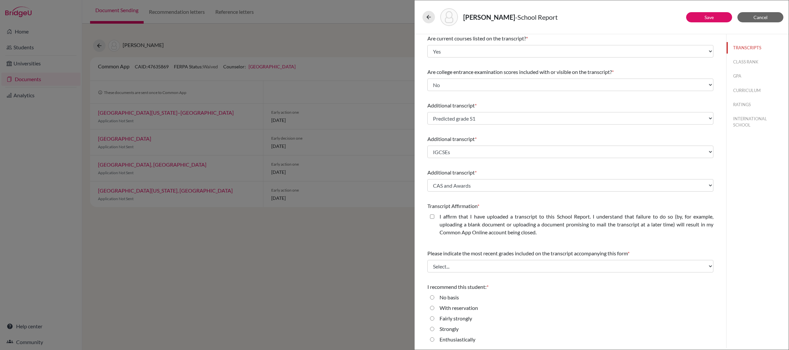 This screenshot has height=350, width=789. What do you see at coordinates (457, 339) in the screenshot?
I see `label: Enthusiastically` at bounding box center [457, 339].